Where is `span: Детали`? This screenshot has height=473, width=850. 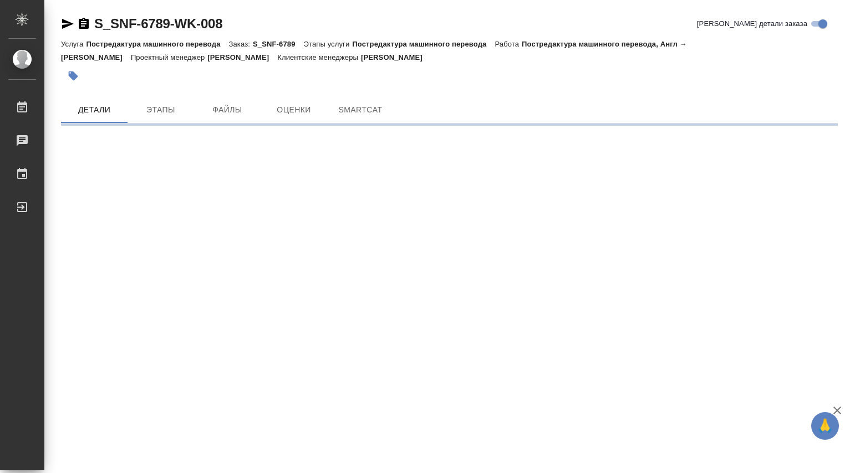 span: Детали is located at coordinates (94, 110).